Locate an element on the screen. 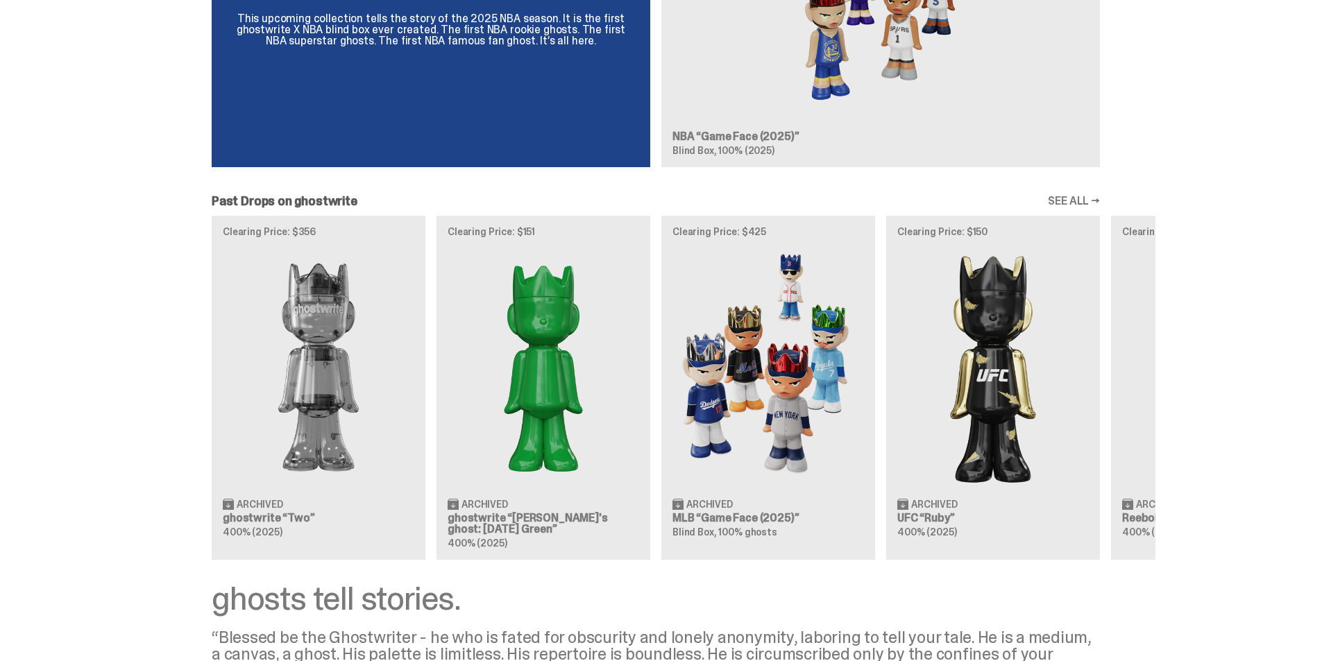 This screenshot has height=661, width=1322. p: Clearing Price: $100 is located at coordinates (1218, 232).